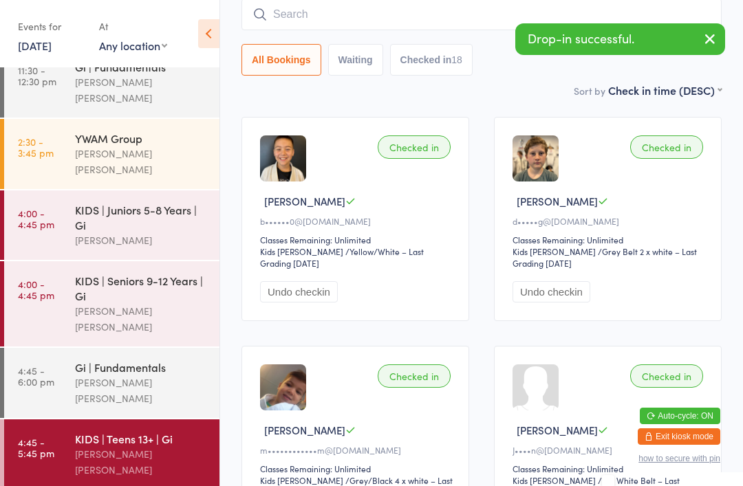 The image size is (743, 486). What do you see at coordinates (133, 45) in the screenshot?
I see `div: Any location` at bounding box center [133, 45].